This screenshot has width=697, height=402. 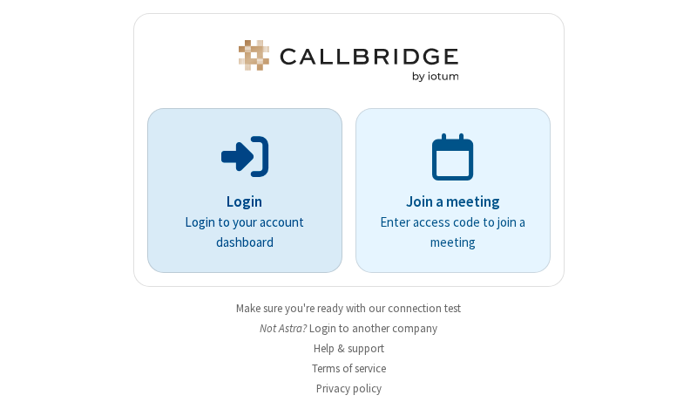 I want to click on a: Join a meetingEnter access code to join a meeting, so click(x=453, y=190).